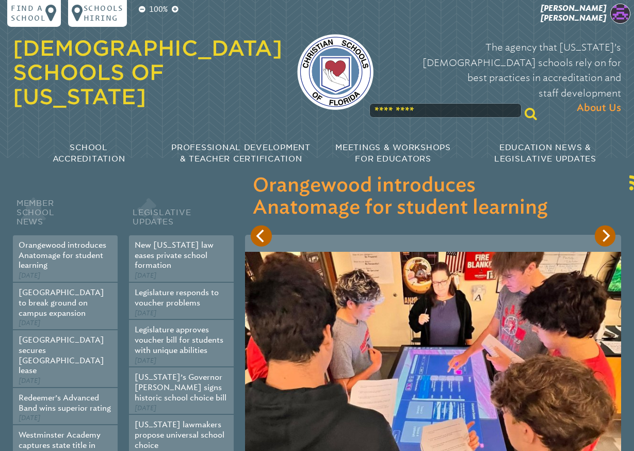 The width and height of the screenshot is (634, 451). What do you see at coordinates (103, 13) in the screenshot?
I see `p: Schools Hiring` at bounding box center [103, 13].